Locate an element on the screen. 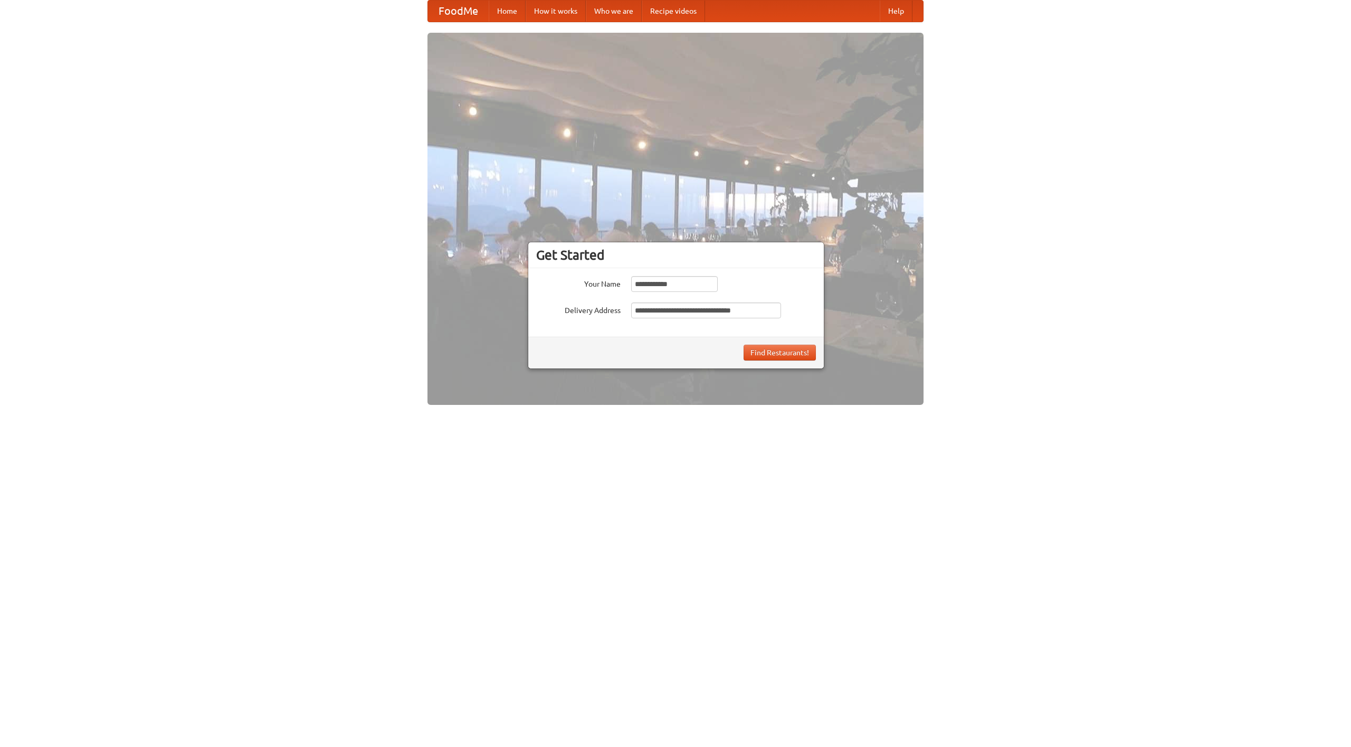 This screenshot has width=1351, height=747. a: Recipe videos is located at coordinates (673, 11).